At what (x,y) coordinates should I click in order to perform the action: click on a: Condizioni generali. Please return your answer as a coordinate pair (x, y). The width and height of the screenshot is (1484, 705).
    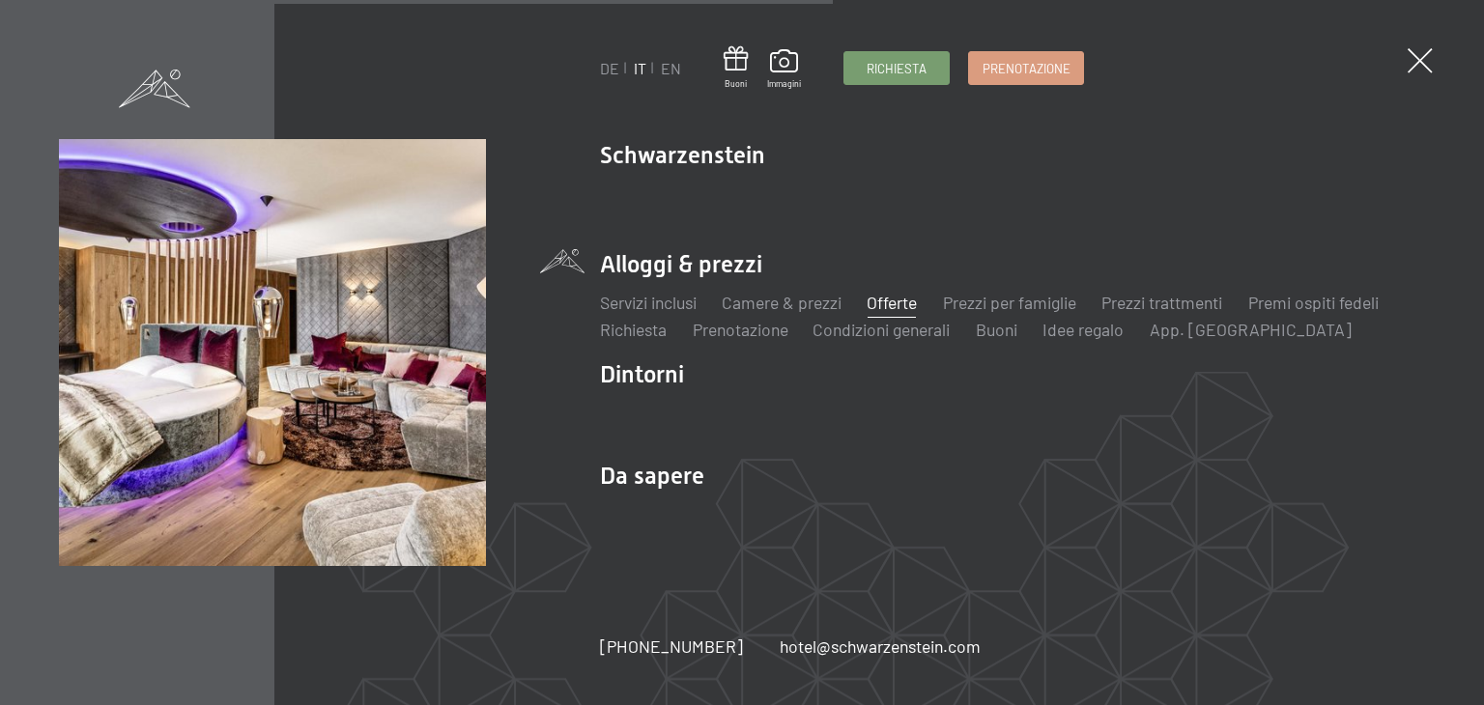
    Looking at the image, I should click on (882, 329).